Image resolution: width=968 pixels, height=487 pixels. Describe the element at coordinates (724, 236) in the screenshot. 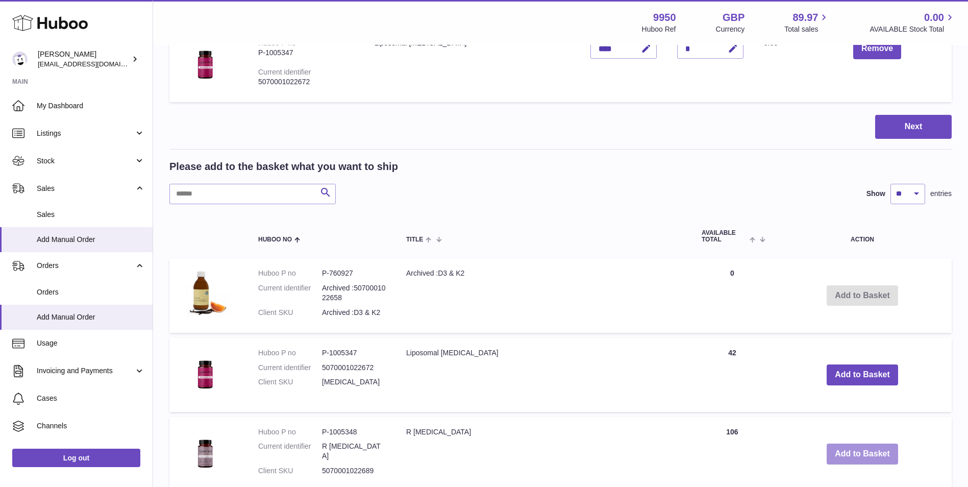

I see `span: AVAILABLE Total` at that location.